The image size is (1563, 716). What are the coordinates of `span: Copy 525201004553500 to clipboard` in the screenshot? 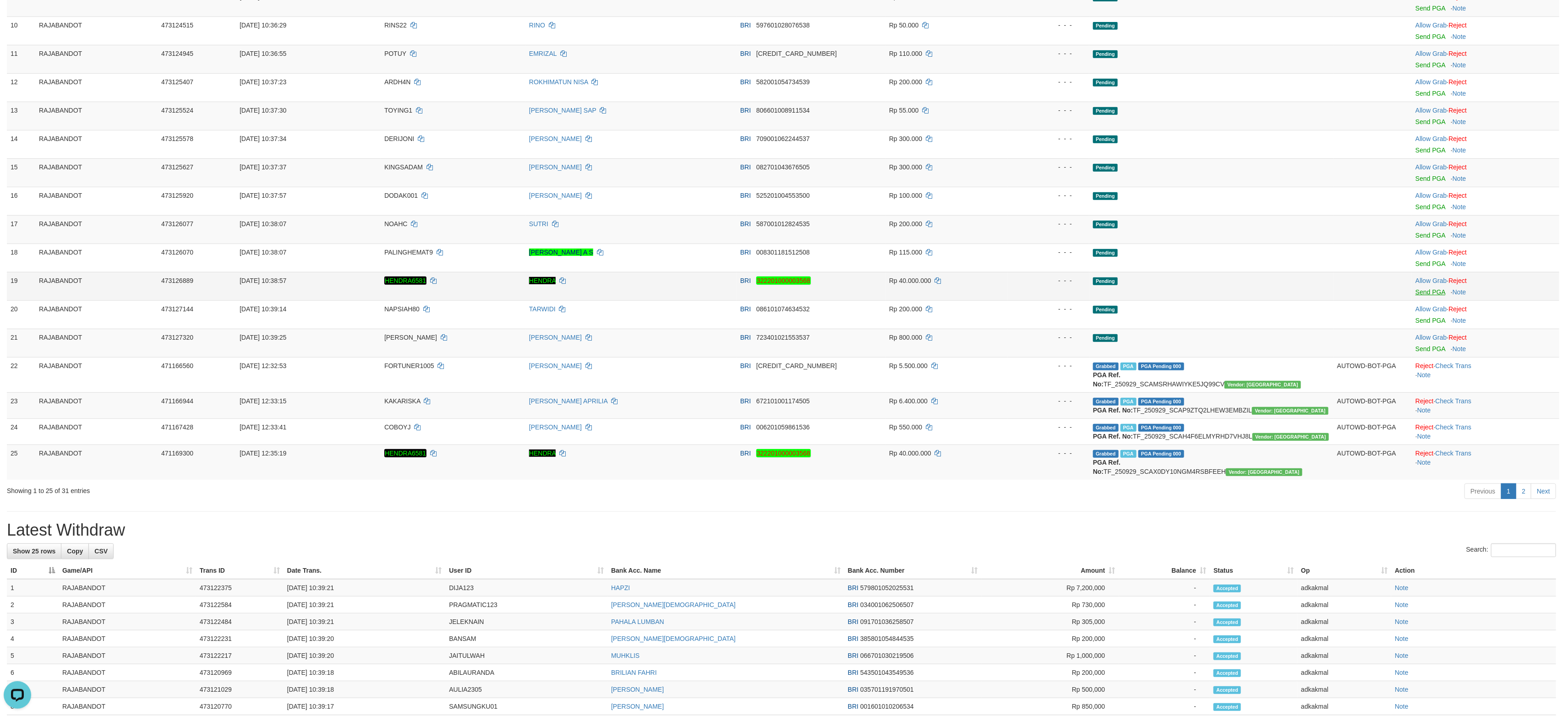 It's located at (783, 196).